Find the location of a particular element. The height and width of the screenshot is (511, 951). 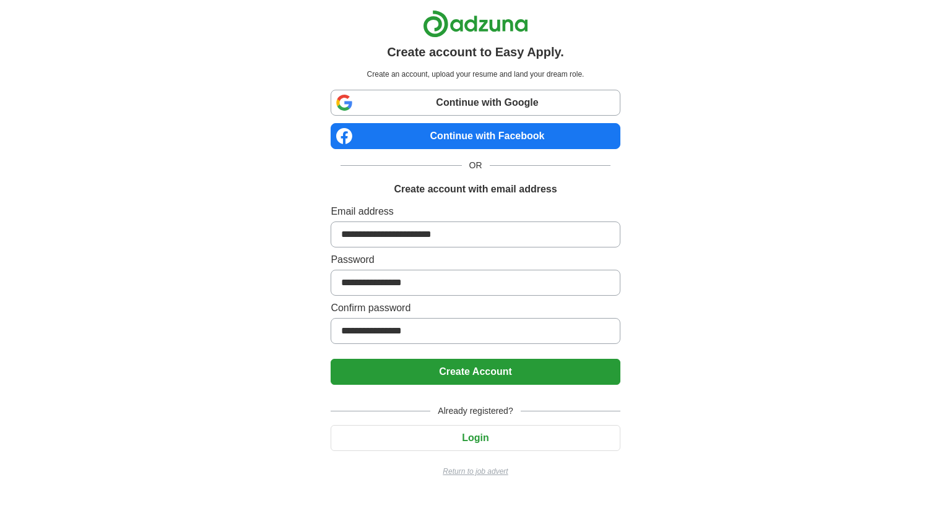

a: Login is located at coordinates (475, 438).